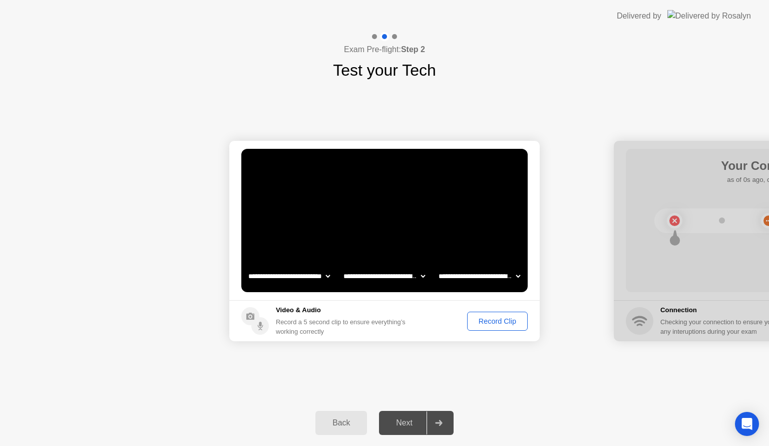 This screenshot has width=769, height=446. I want to click on div: Record Clip, so click(497, 321).